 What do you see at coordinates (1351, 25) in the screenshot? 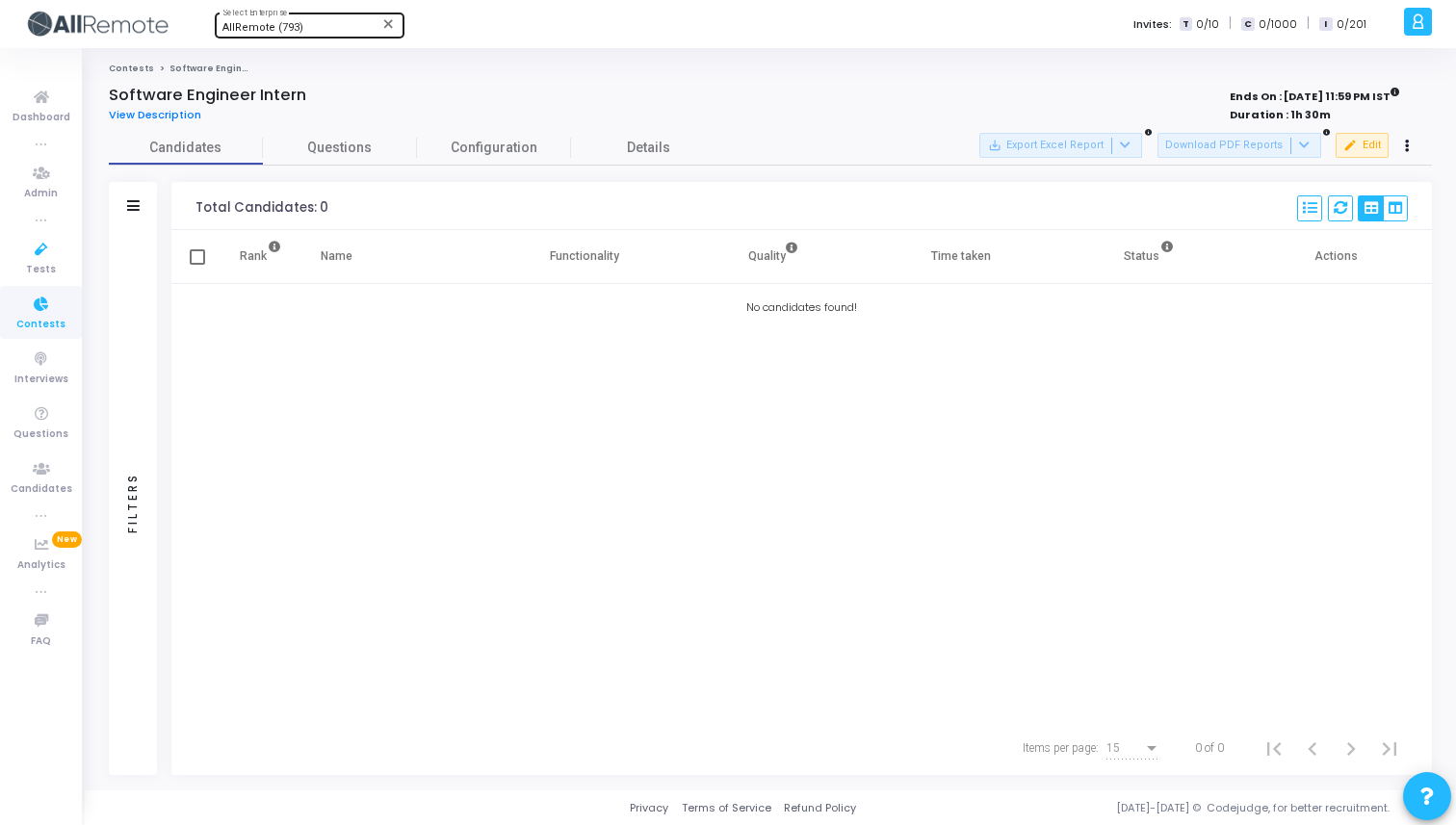
I see `span: 0/201` at bounding box center [1351, 25].